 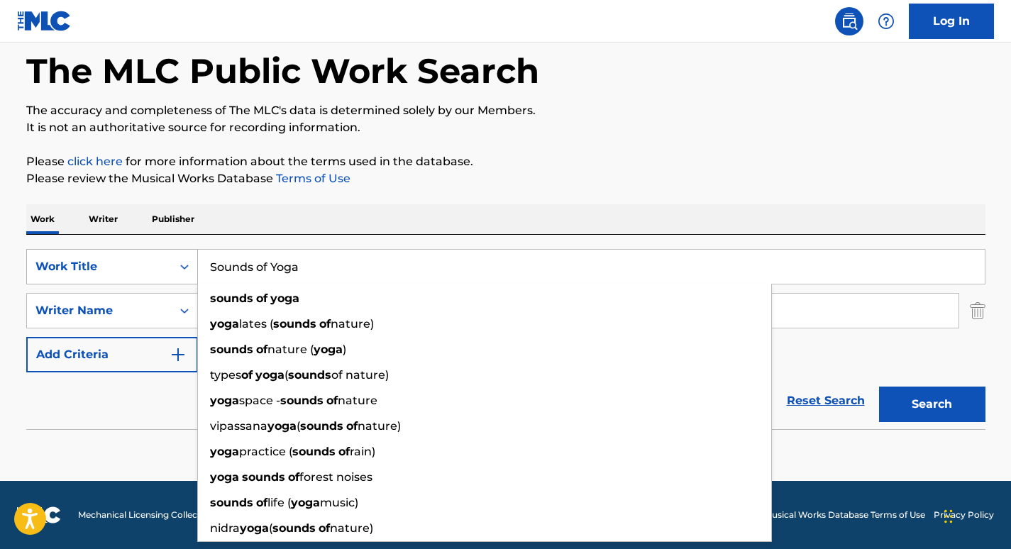 I want to click on div: Drag, so click(x=949, y=517).